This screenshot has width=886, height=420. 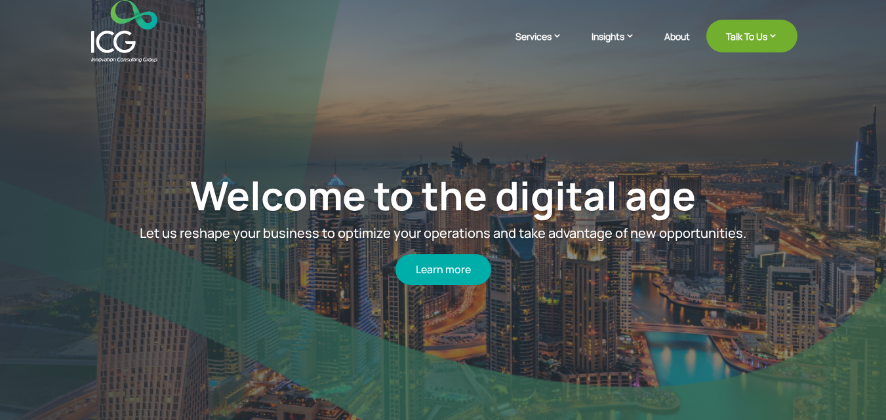 What do you see at coordinates (620, 46) in the screenshot?
I see `a: Insights` at bounding box center [620, 46].